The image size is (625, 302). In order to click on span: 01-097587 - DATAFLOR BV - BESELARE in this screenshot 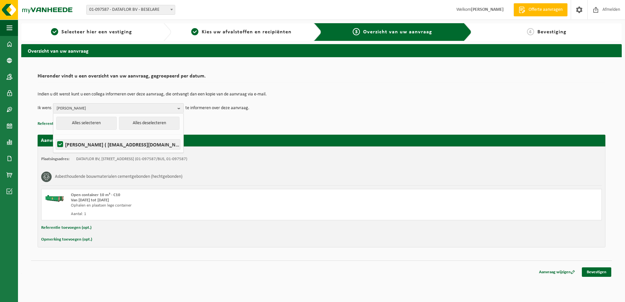, I will do `click(131, 10)`.